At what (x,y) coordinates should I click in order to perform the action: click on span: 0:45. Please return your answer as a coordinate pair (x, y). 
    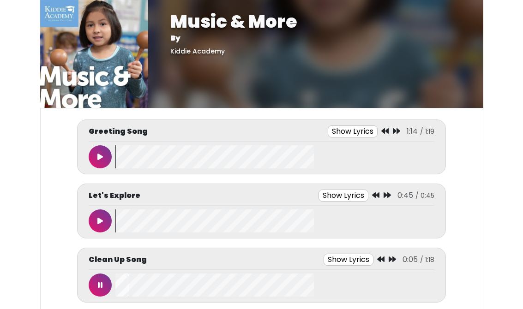
    Looking at the image, I should click on (405, 195).